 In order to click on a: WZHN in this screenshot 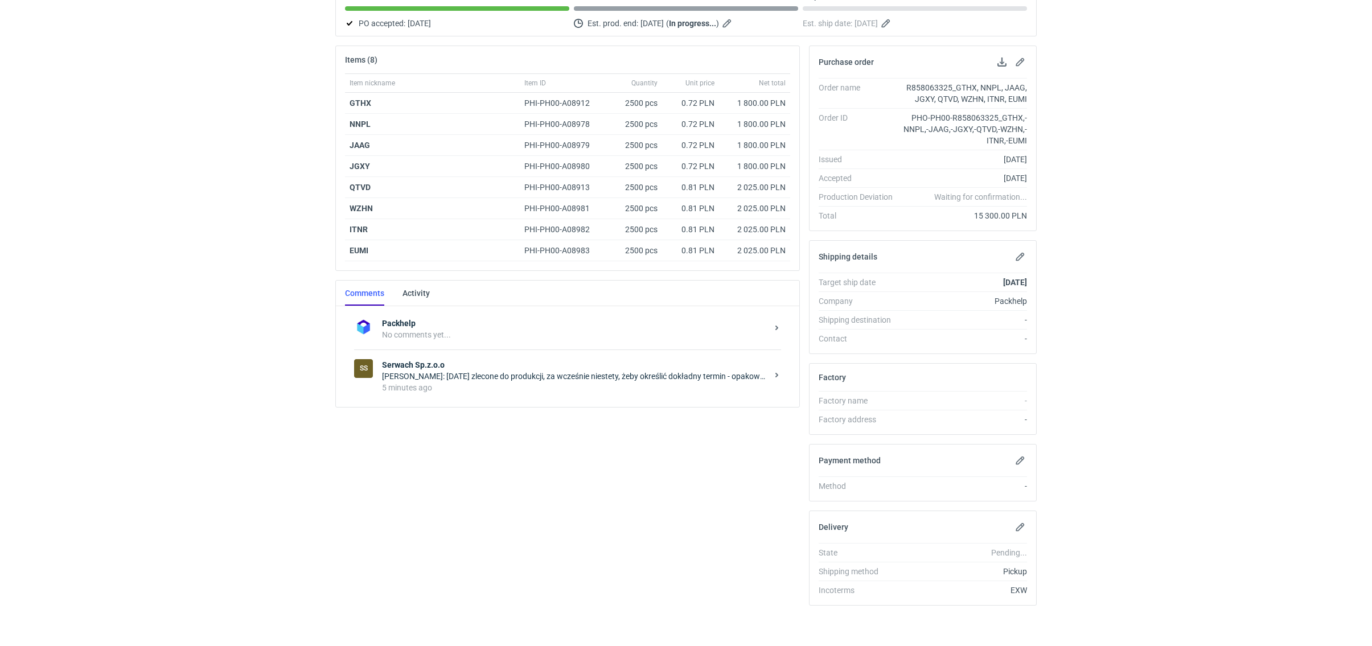, I will do `click(361, 208)`.